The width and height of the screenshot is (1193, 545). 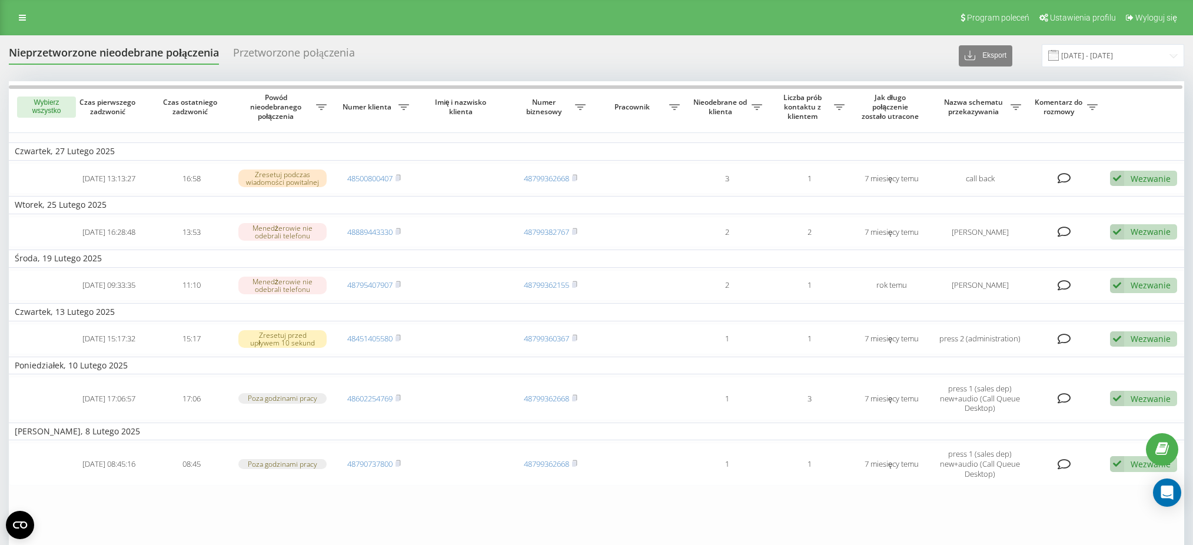 I want to click on span: Numer klienta, so click(x=369, y=107).